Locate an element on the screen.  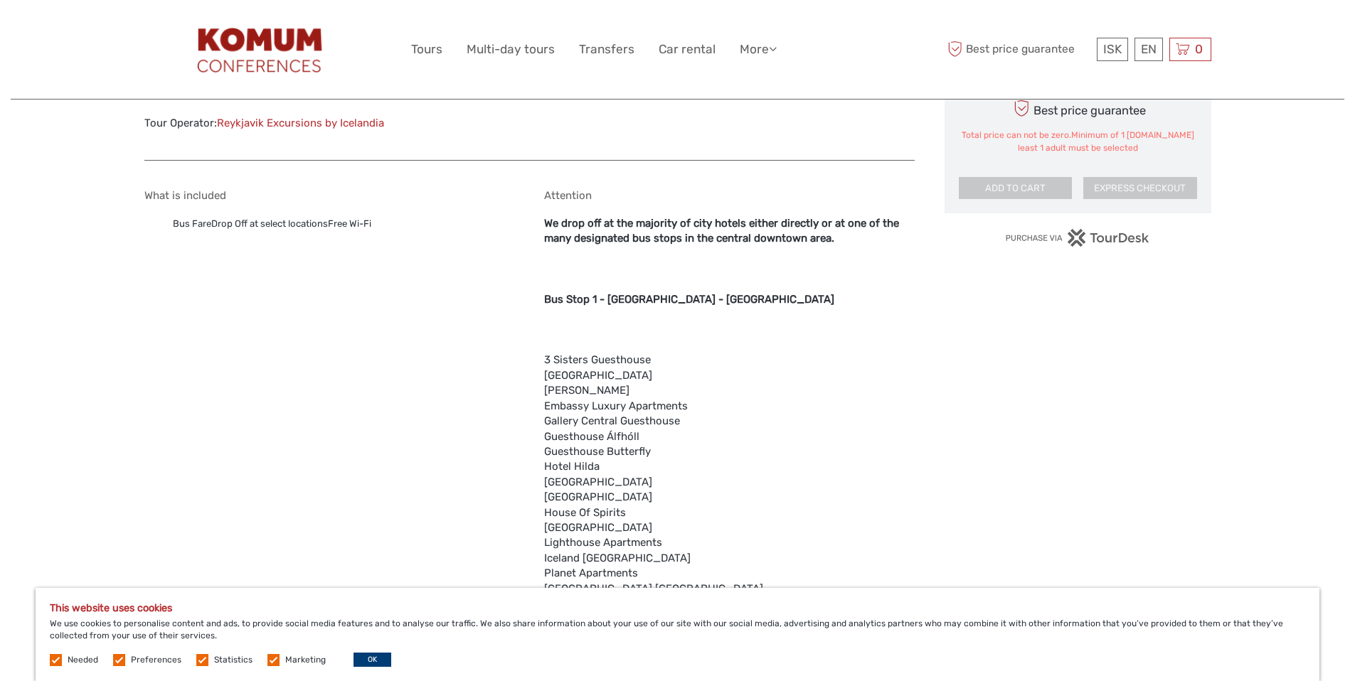
a: Reykjavik Excursions by Icelandia is located at coordinates (300, 123).